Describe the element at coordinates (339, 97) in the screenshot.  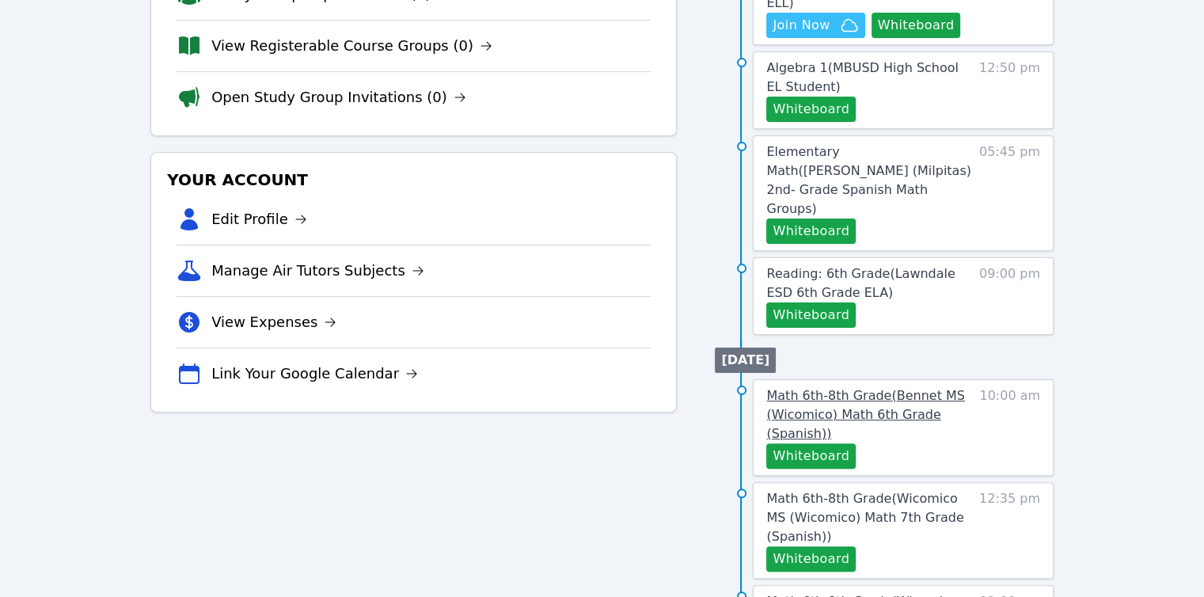
I see `a: Open Study Group Invitations (0)` at that location.